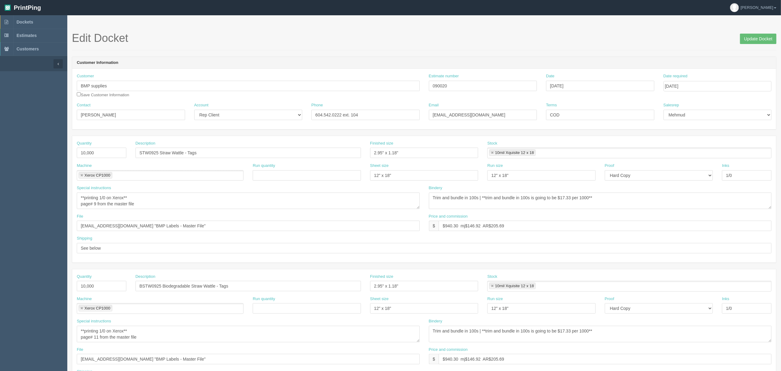 The width and height of the screenshot is (781, 371). I want to click on label: Customer, so click(85, 76).